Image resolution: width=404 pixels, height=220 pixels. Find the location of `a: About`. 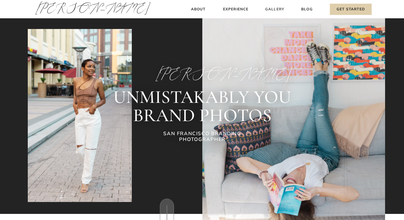

a: About is located at coordinates (198, 9).